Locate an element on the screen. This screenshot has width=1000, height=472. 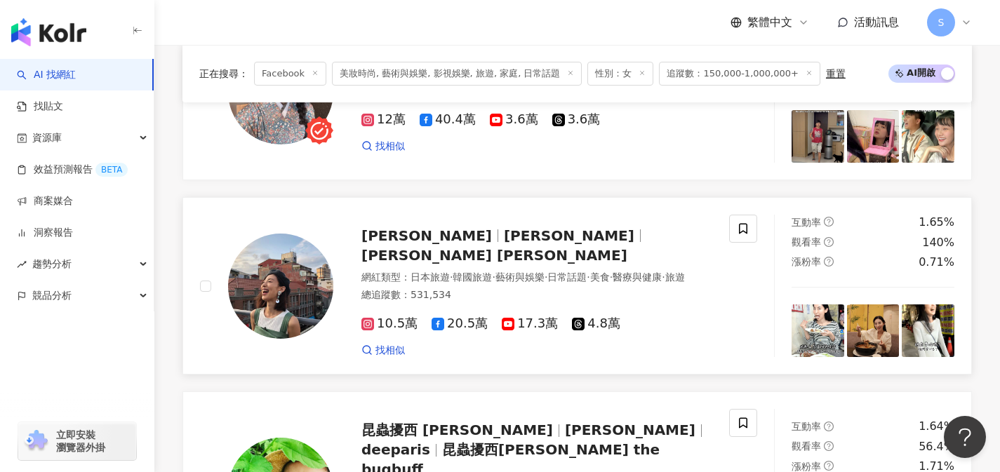
span: S is located at coordinates (941, 22).